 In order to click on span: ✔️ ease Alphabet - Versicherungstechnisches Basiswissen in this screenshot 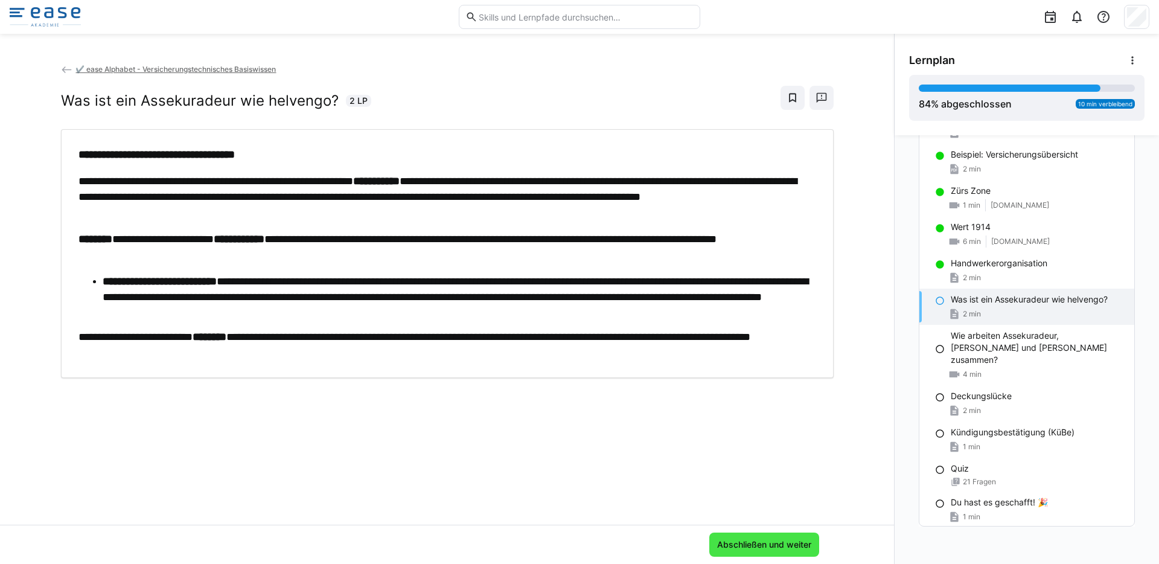, I will do `click(176, 69)`.